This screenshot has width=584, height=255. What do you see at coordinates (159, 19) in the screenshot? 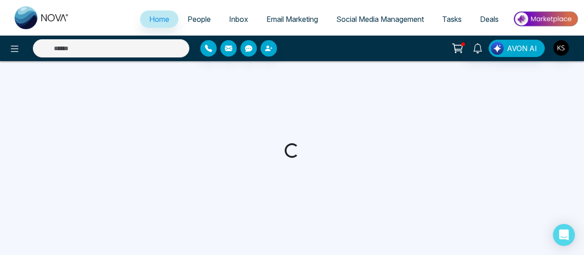
I see `a: Home` at bounding box center [159, 19].